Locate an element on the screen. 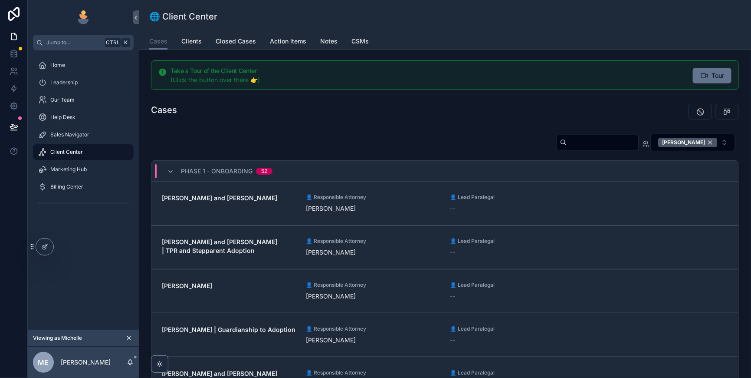 The height and width of the screenshot is (378, 751). span: Clients is located at coordinates (191, 41).